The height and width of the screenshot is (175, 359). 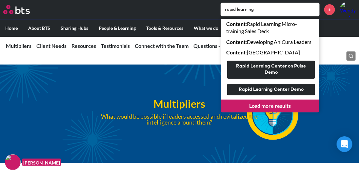 What do you see at coordinates (115, 46) in the screenshot?
I see `a: Testimonials` at bounding box center [115, 46].